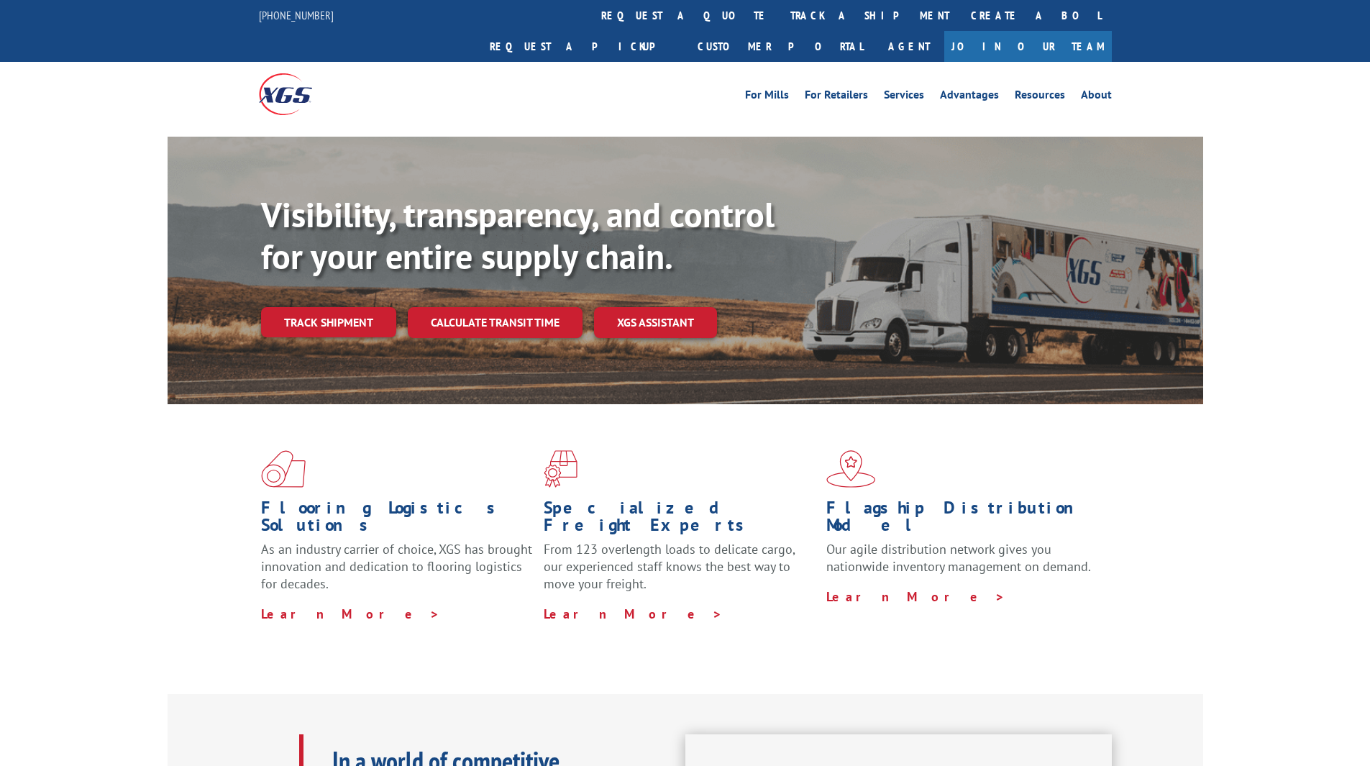 Image resolution: width=1370 pixels, height=766 pixels. What do you see at coordinates (909, 46) in the screenshot?
I see `a: Agent` at bounding box center [909, 46].